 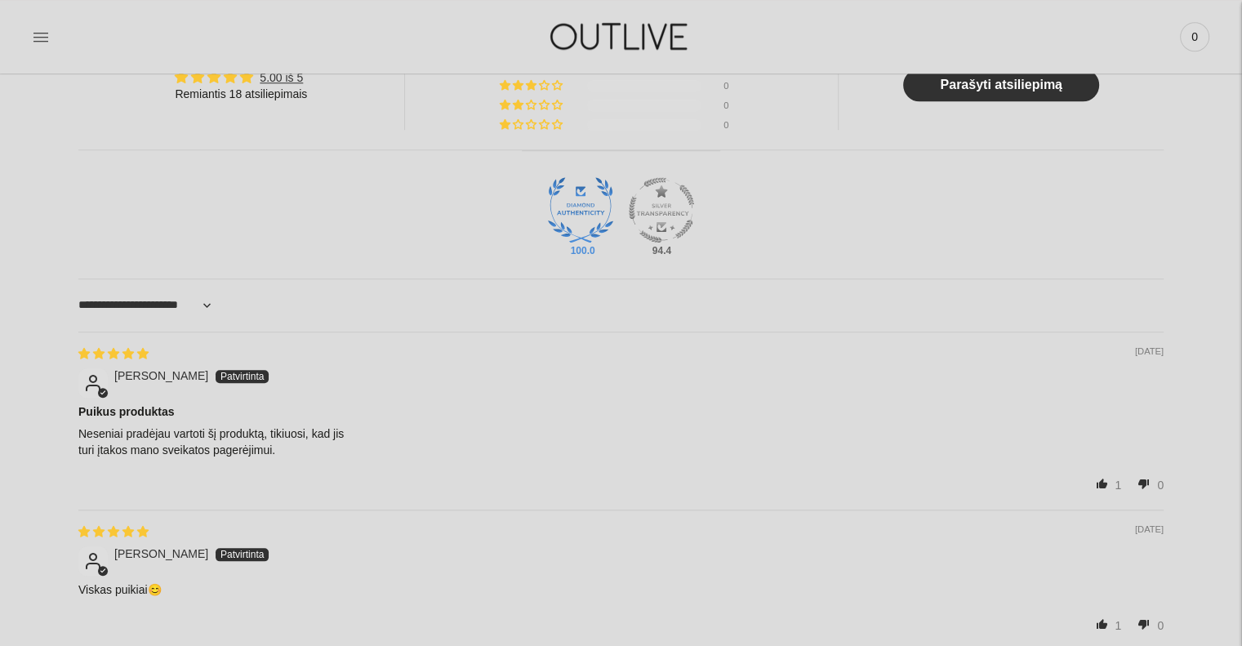 I want to click on div: Silver Transparent Shop. Published at least 90% of verified reviews received in total, so click(x=661, y=212).